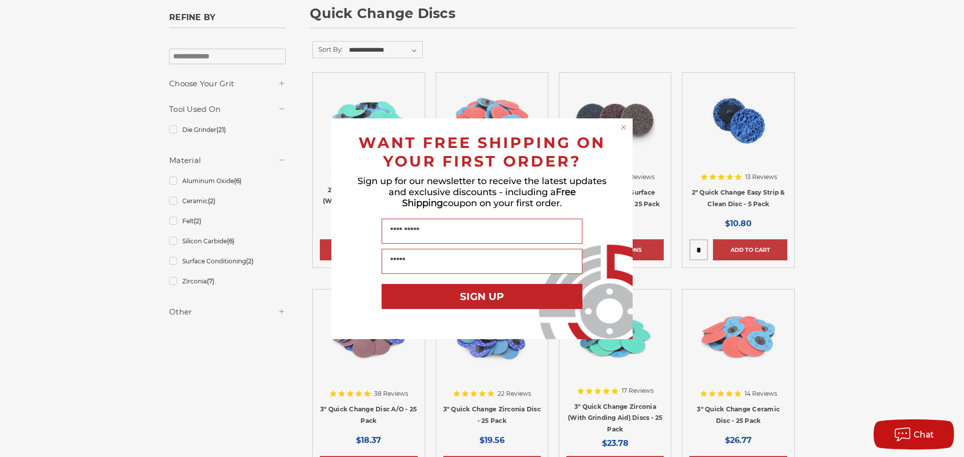  I want to click on span: WANT FREE SHIPPING ON YOUR FIRST ORDER?, so click(482, 152).